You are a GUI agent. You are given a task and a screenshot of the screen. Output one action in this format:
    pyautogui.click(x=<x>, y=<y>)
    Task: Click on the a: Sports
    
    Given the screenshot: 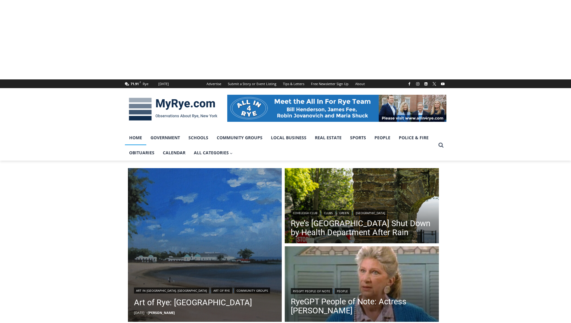 What is the action you would take?
    pyautogui.click(x=358, y=138)
    